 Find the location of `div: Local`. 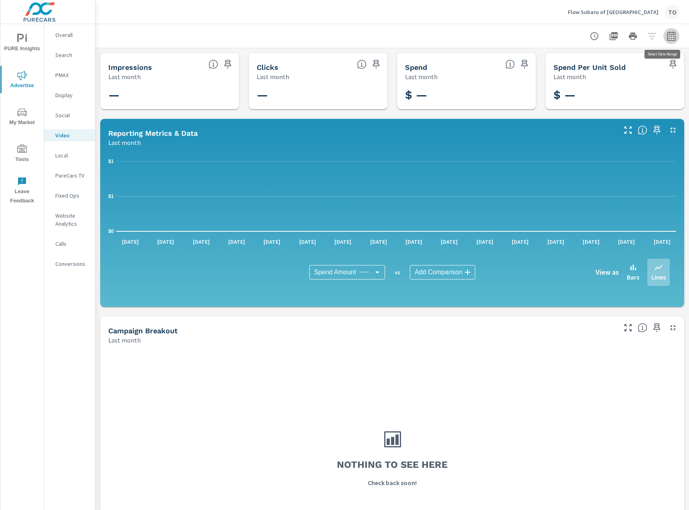

div: Local is located at coordinates (69, 155).